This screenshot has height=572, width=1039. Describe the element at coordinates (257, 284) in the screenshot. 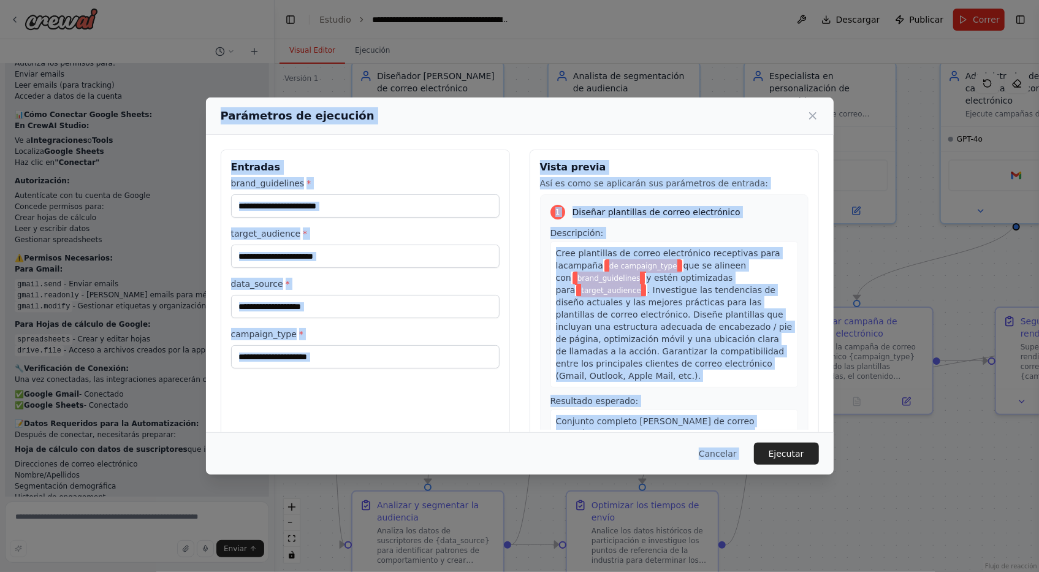

I see `font: data_source` at that location.